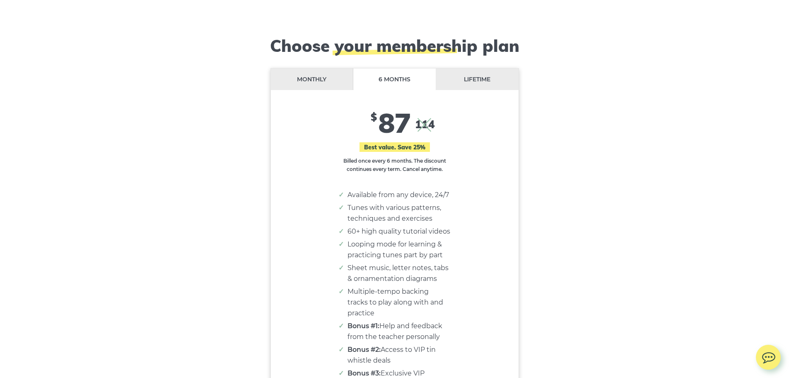 The image size is (789, 378). I want to click on span: 87, so click(395, 122).